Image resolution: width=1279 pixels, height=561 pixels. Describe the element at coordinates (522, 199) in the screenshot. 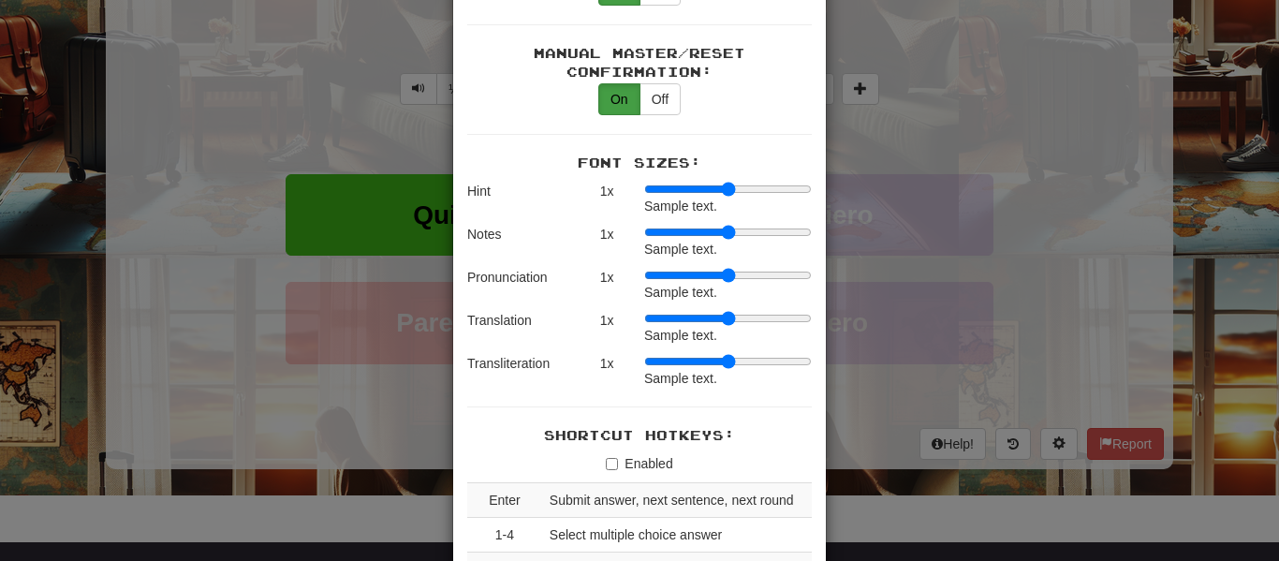

I see `div: Hint` at that location.